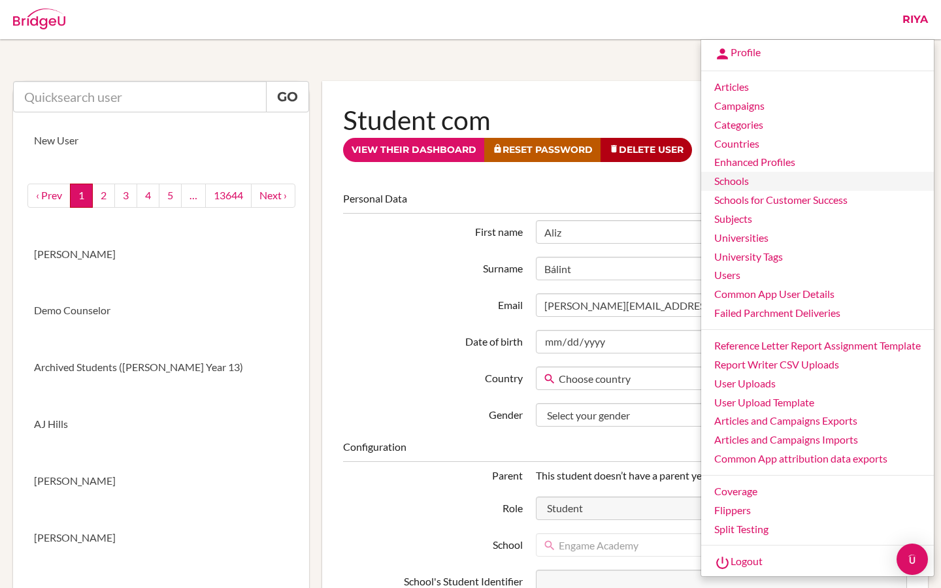 Image resolution: width=941 pixels, height=588 pixels. What do you see at coordinates (432, 543) in the screenshot?
I see `label: School` at bounding box center [432, 543].